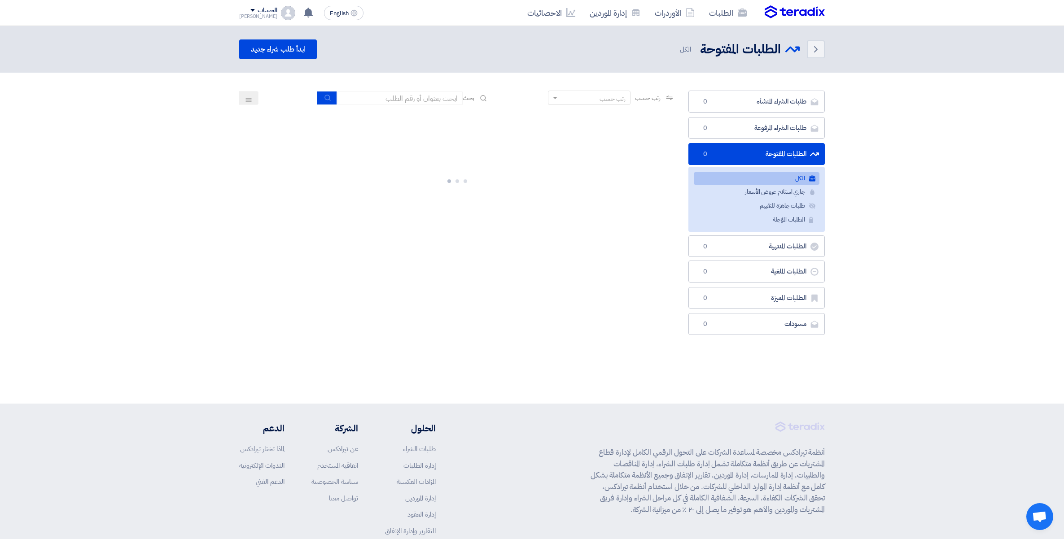 The height and width of the screenshot is (539, 1064). Describe the element at coordinates (1039, 517) in the screenshot. I see `div: Open chat` at that location.